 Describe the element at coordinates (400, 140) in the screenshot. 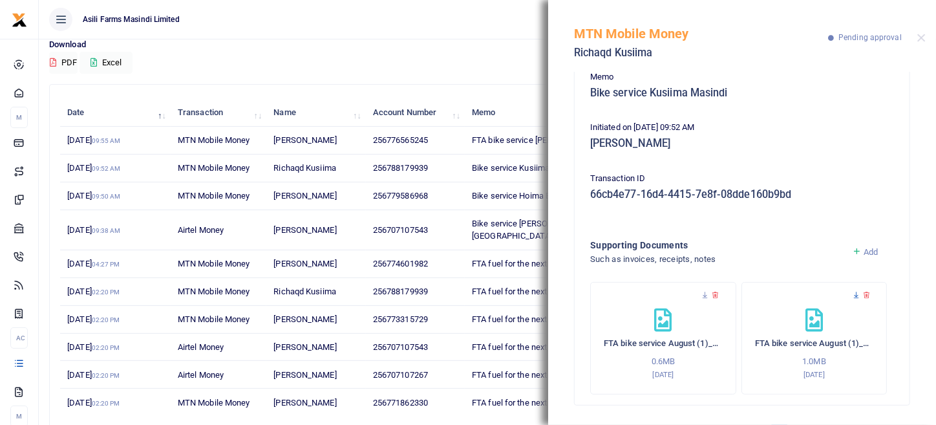

I see `span: 256776565245` at that location.